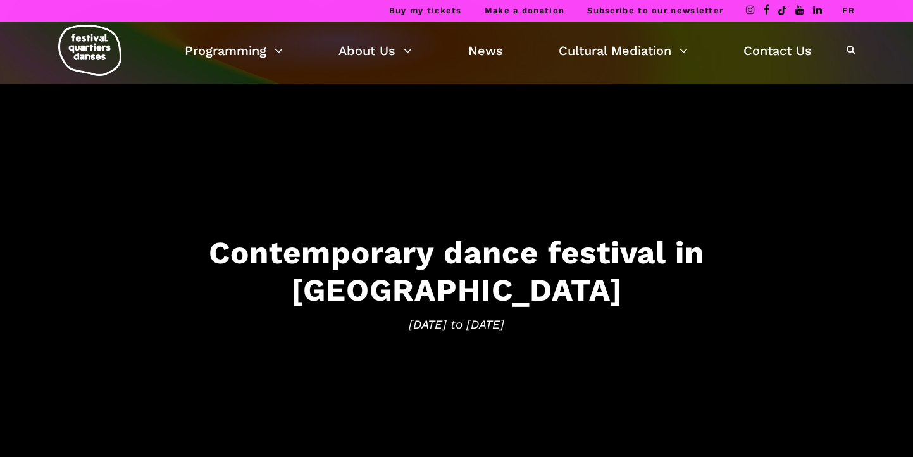  Describe the element at coordinates (777, 51) in the screenshot. I see `a: Contact Us` at that location.